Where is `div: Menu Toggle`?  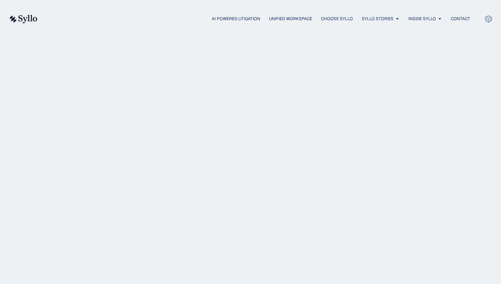
div: Menu Toggle is located at coordinates (261, 19).